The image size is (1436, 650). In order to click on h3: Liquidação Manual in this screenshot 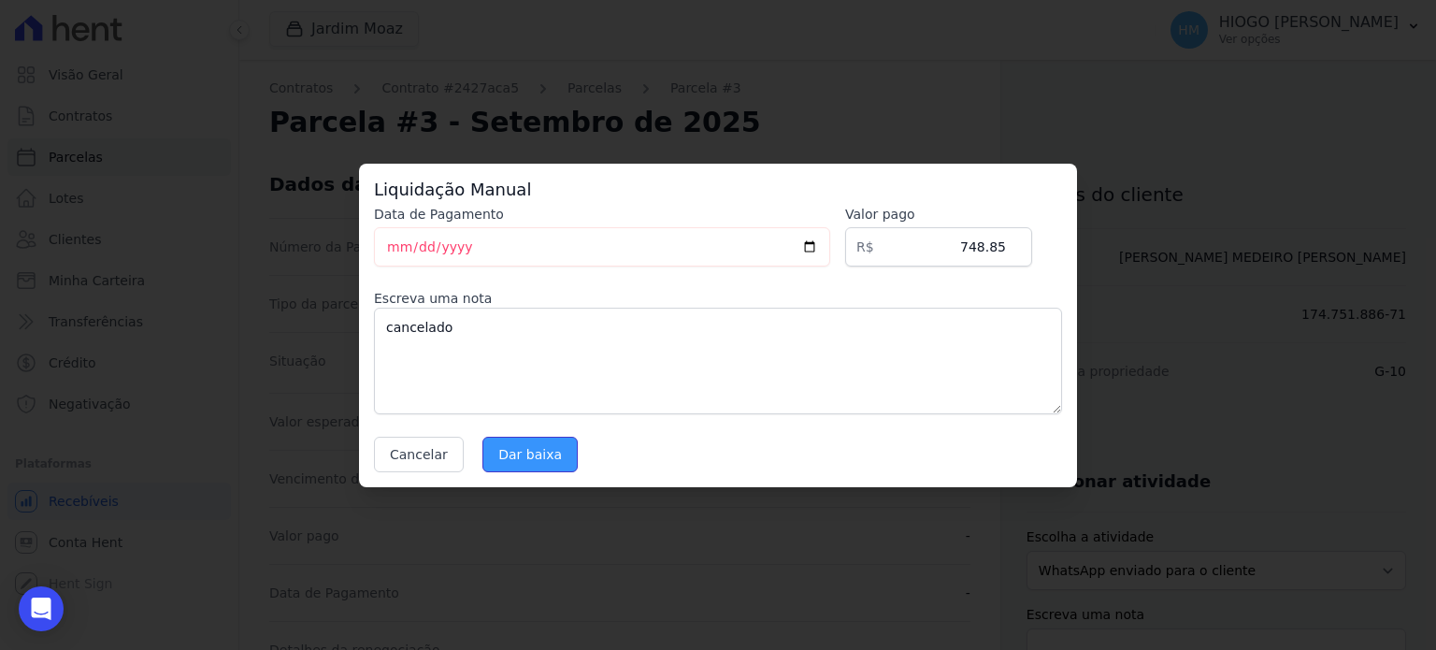, I will do `click(718, 190)`.